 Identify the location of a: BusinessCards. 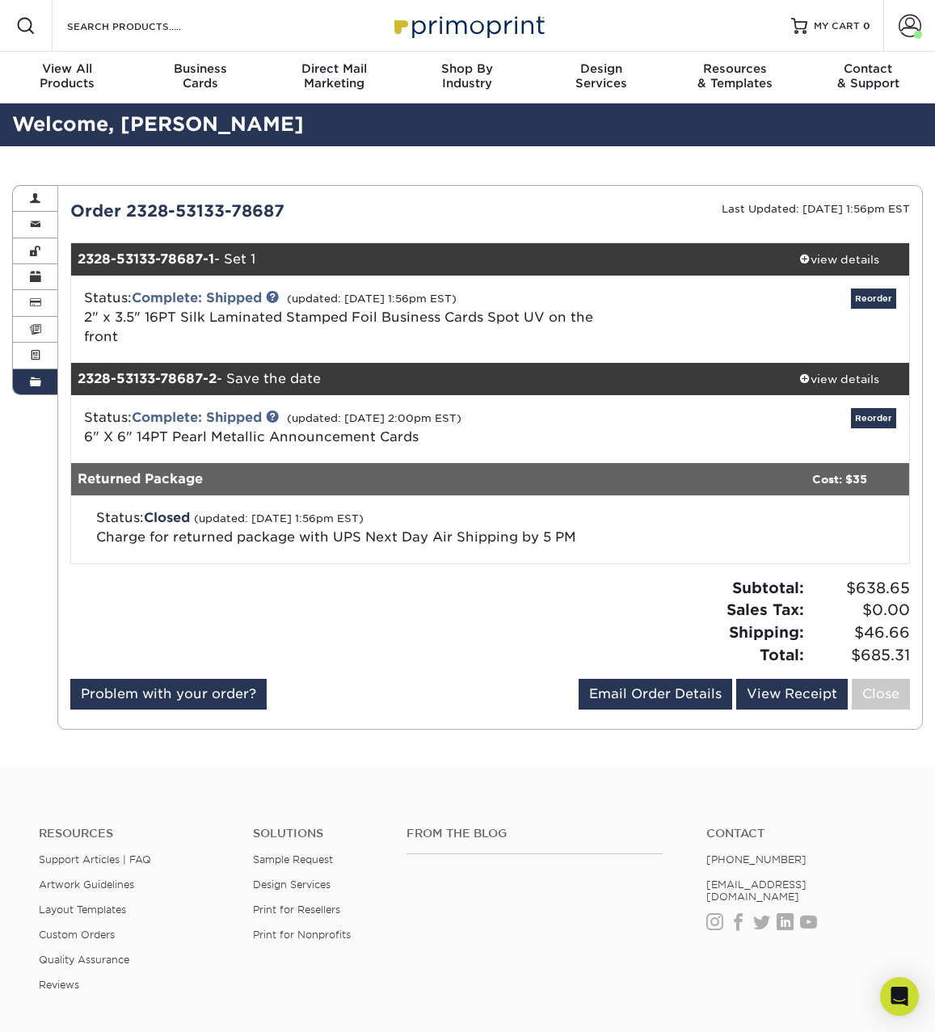
(200, 78).